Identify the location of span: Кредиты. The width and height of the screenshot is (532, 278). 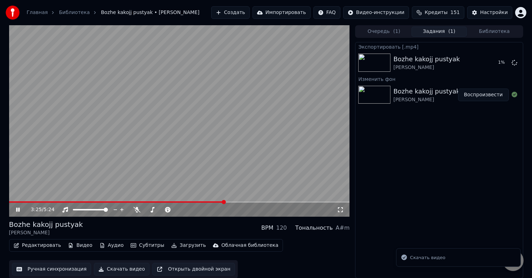
(436, 13).